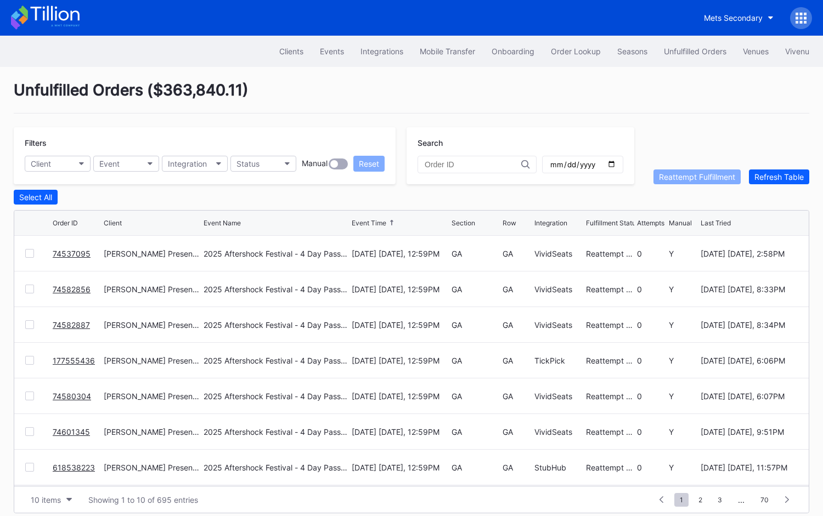 The width and height of the screenshot is (823, 516). What do you see at coordinates (575, 51) in the screenshot?
I see `a: Order Lookup` at bounding box center [575, 51].